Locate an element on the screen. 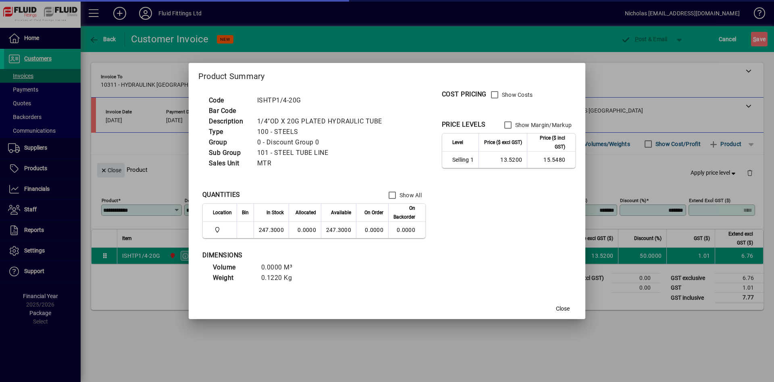  div: COST PRICING is located at coordinates (464, 94).